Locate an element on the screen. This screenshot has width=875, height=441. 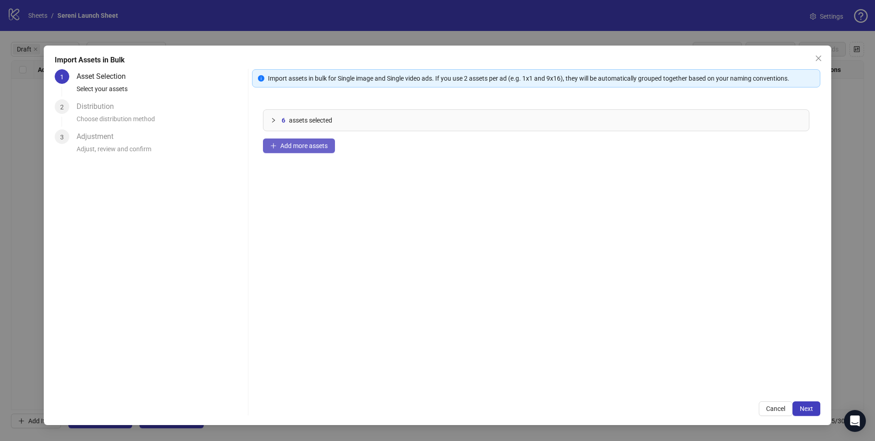
div: Distribution is located at coordinates (99, 107).